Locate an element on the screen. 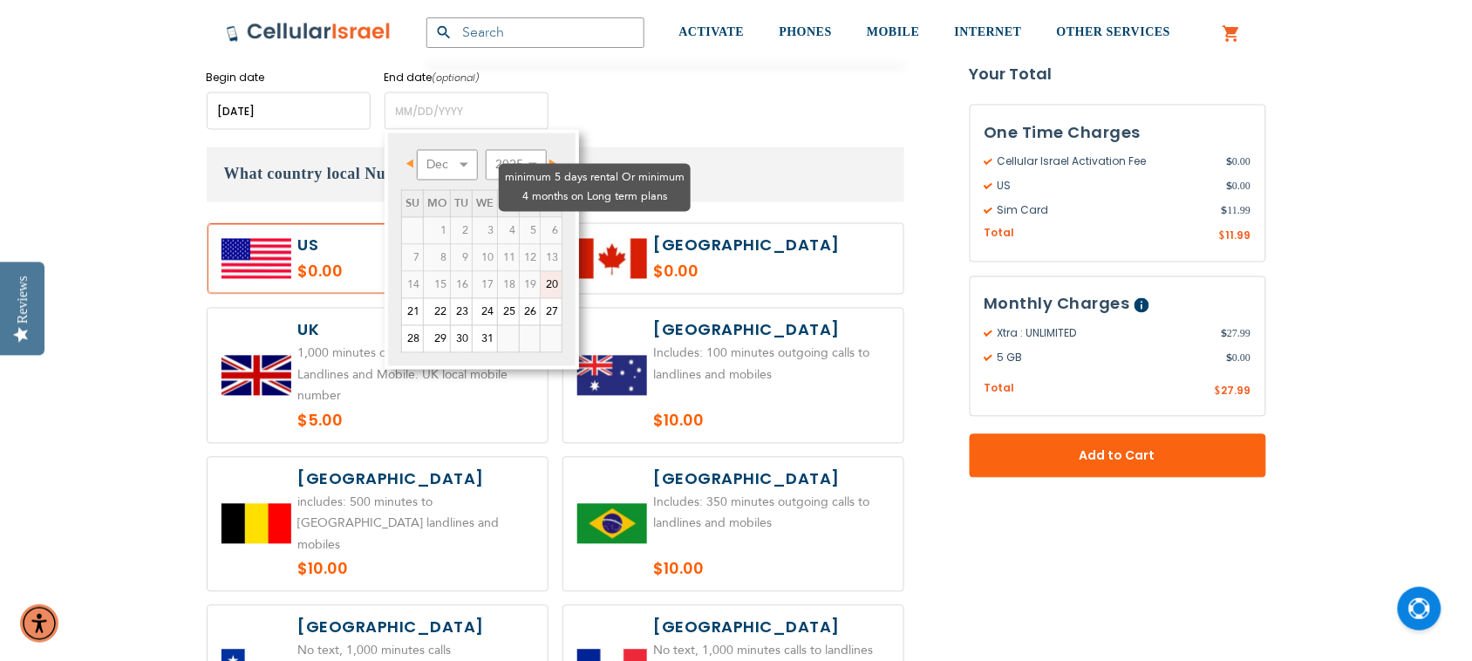 The width and height of the screenshot is (1472, 661). img: Cellular Israel Logo is located at coordinates (309, 32).